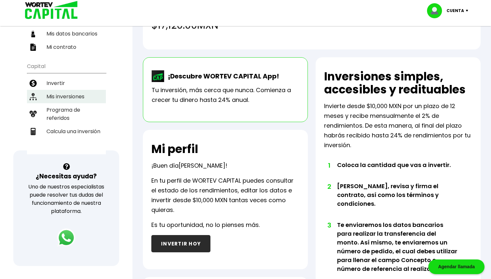 The width and height of the screenshot is (491, 279). Describe the element at coordinates (457, 266) in the screenshot. I see `div: Agendar llamada` at that location.